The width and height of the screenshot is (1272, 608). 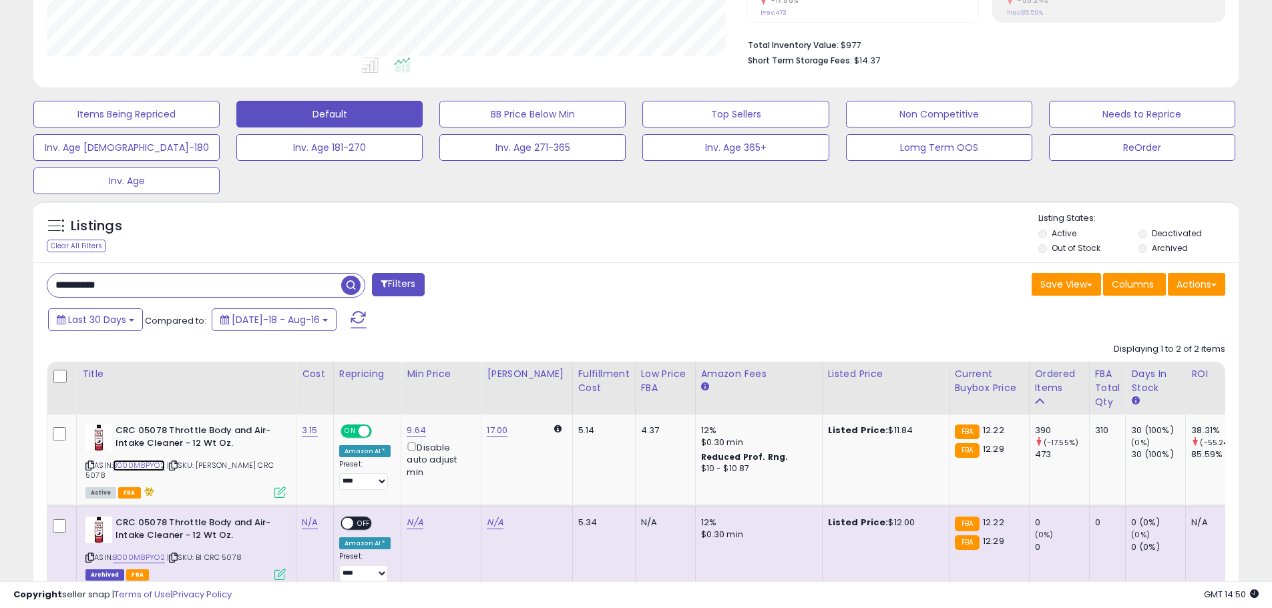 I want to click on span: $14.37, so click(x=866, y=60).